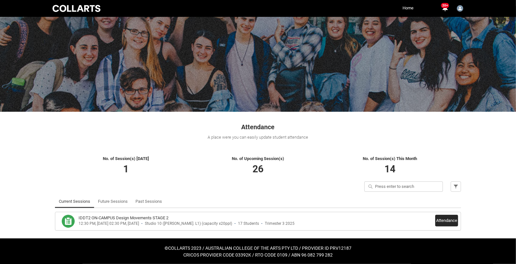 This screenshot has height=264, width=516. Describe the element at coordinates (460, 8) in the screenshot. I see `button: User Profile Jennifer.Woods` at that location.